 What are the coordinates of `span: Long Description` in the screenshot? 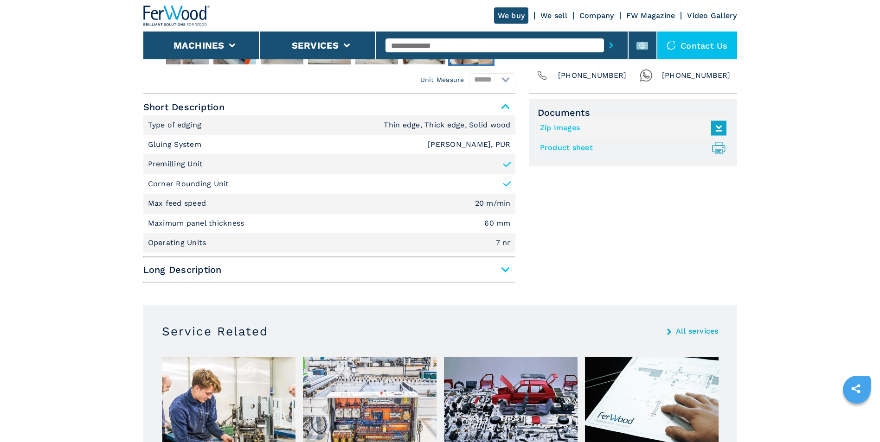 It's located at (329, 270).